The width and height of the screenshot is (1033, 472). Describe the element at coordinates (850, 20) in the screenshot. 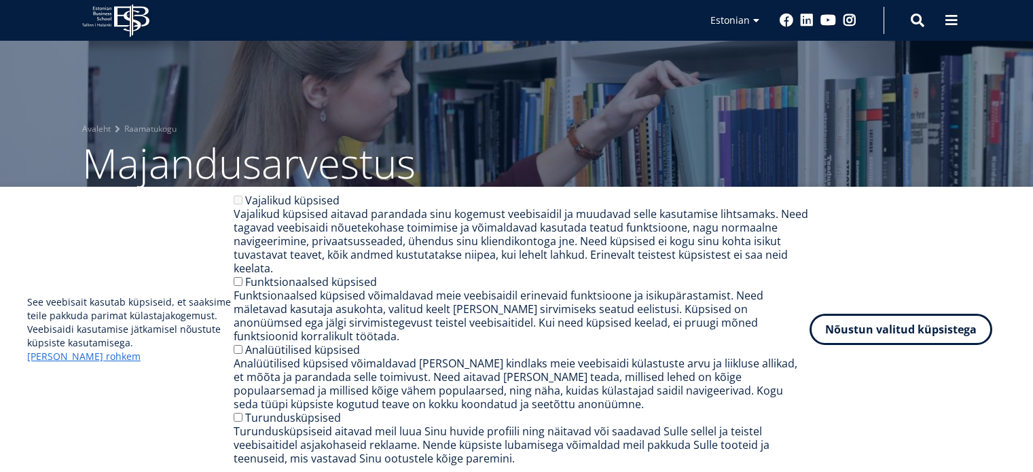

I see `a: Instagram` at that location.